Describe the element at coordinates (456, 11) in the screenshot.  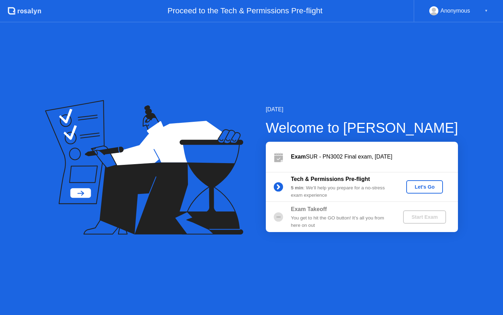
I see `div: Anonymous` at that location.